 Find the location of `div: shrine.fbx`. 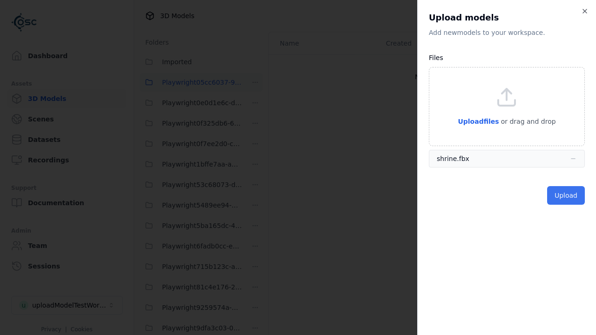

div: shrine.fbx is located at coordinates (453, 159).